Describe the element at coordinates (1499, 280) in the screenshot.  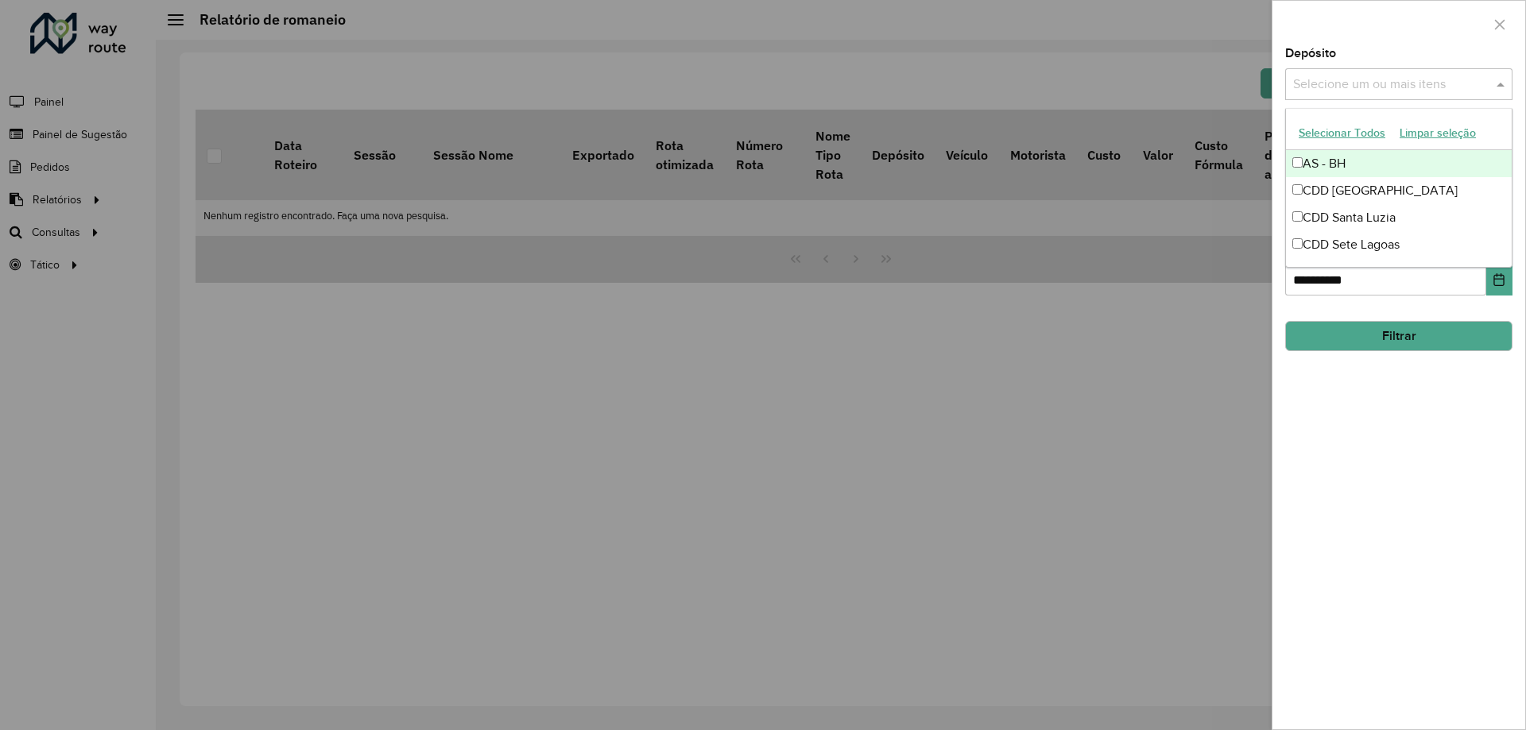
I see `button: Choose Date` at that location.